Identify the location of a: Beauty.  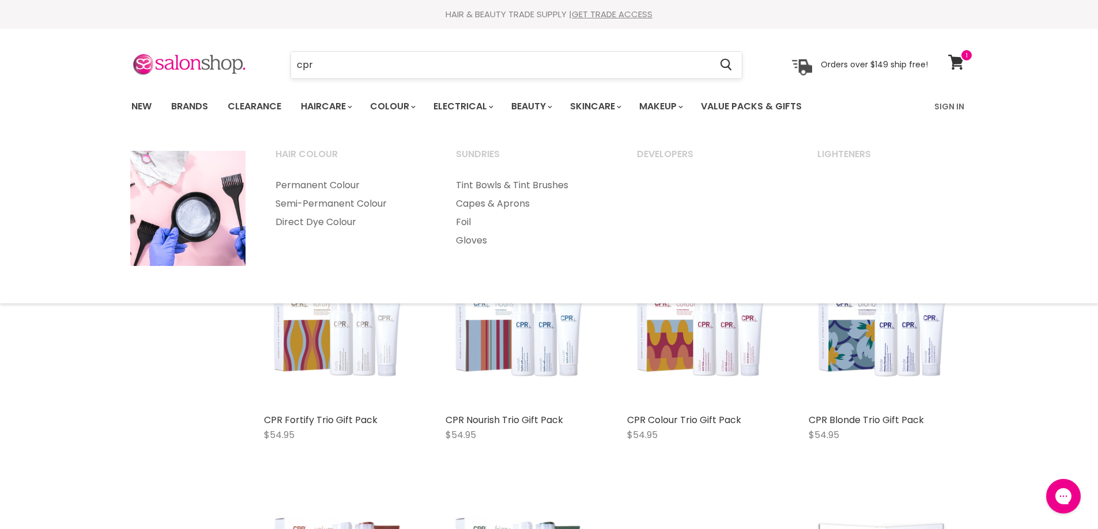
(531, 107).